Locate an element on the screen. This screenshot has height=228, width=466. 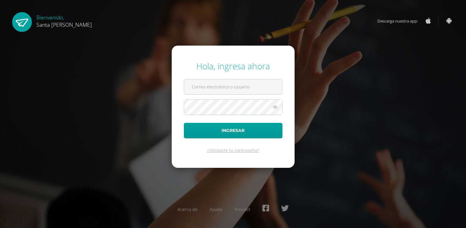
a: Ayuda is located at coordinates (216, 209).